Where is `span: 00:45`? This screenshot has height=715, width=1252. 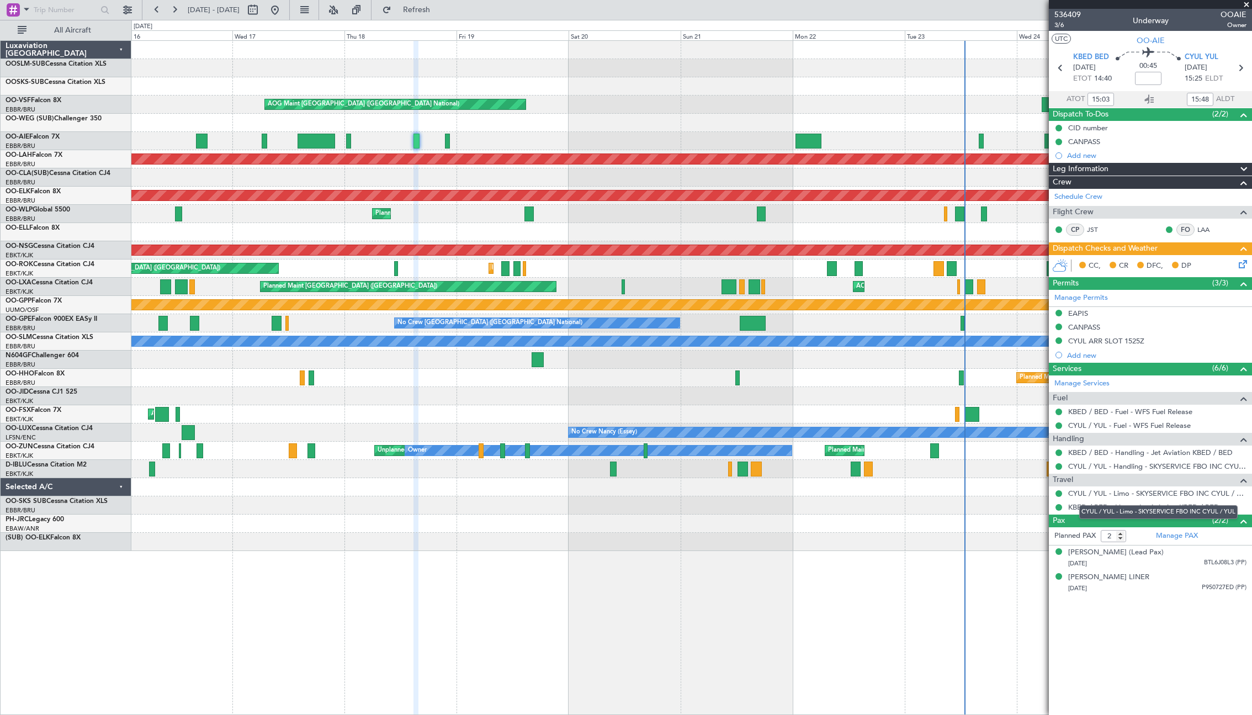
span: 00:45 is located at coordinates (1148, 66).